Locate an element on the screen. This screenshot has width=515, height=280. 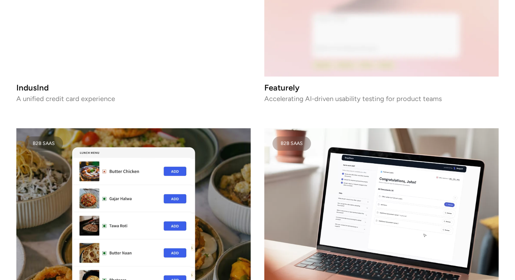
div: B2B SaaS is located at coordinates (292, 144).